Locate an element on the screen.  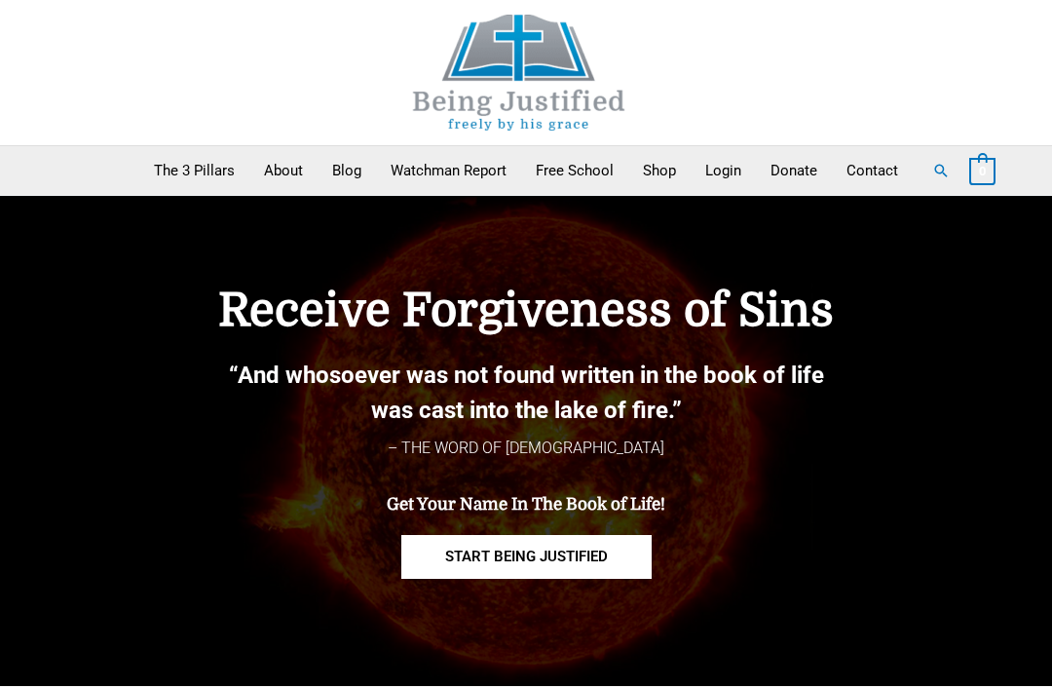
a: Search button is located at coordinates (941, 170).